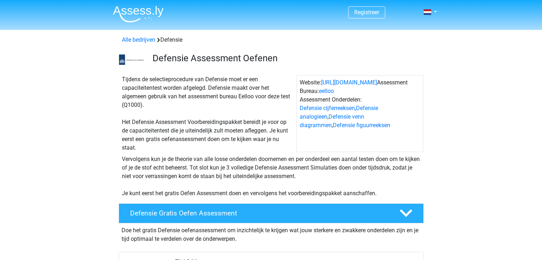  Describe the element at coordinates (327, 108) in the screenshot. I see `a: Defensie cijferreeksen` at that location.